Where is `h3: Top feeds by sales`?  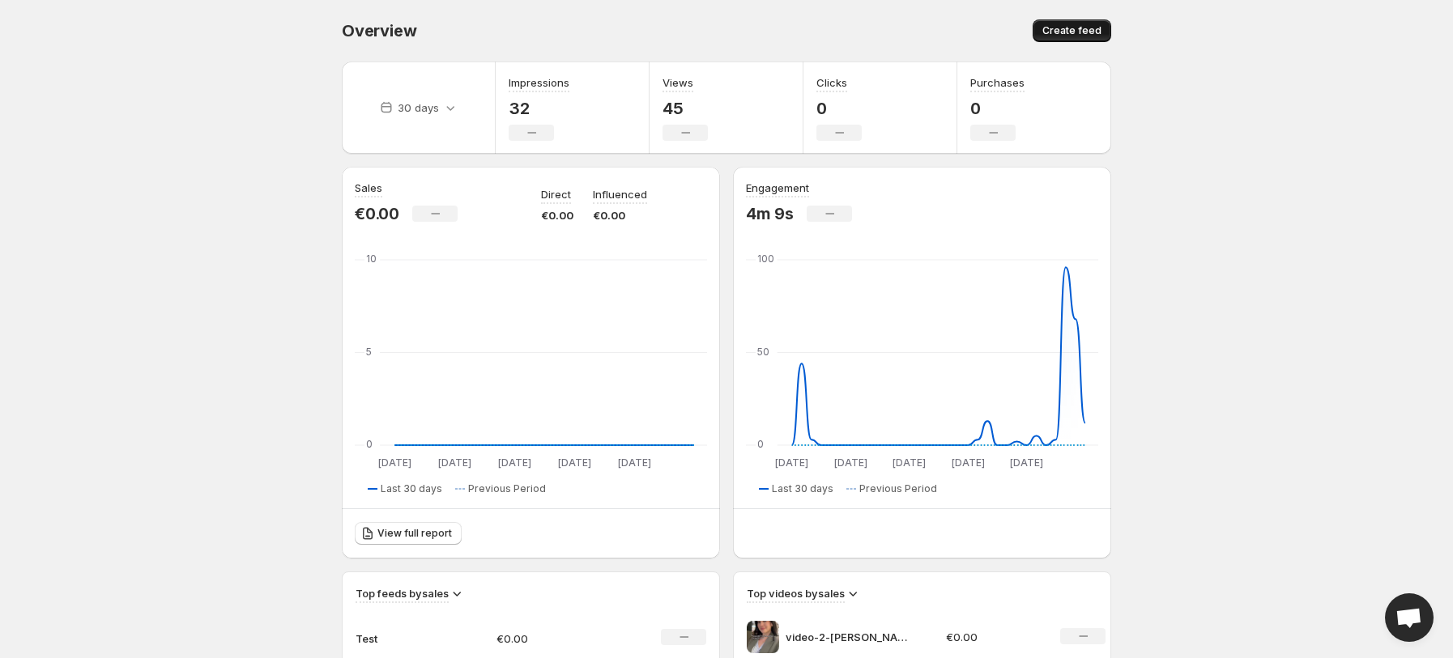 h3: Top feeds by sales is located at coordinates (402, 594).